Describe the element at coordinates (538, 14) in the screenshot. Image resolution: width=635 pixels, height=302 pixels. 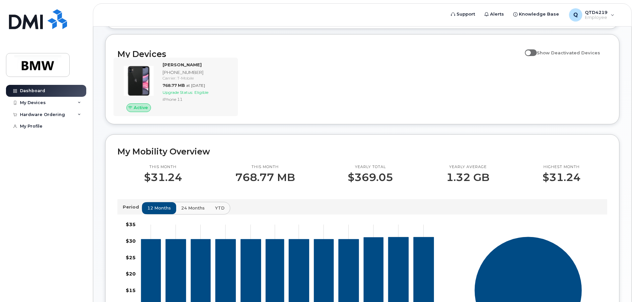
I see `span: Knowledge Base` at that location.